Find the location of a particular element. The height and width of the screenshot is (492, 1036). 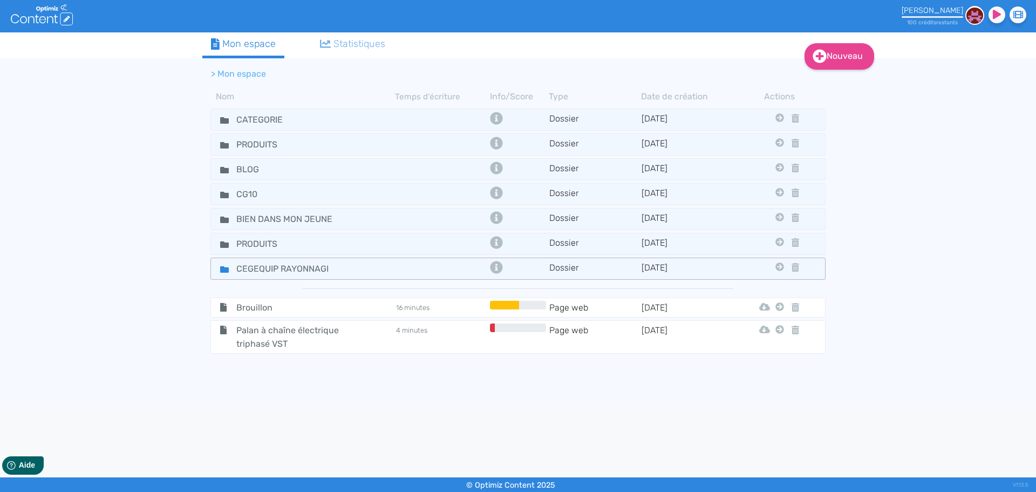

th: Date de création is located at coordinates (687, 97).